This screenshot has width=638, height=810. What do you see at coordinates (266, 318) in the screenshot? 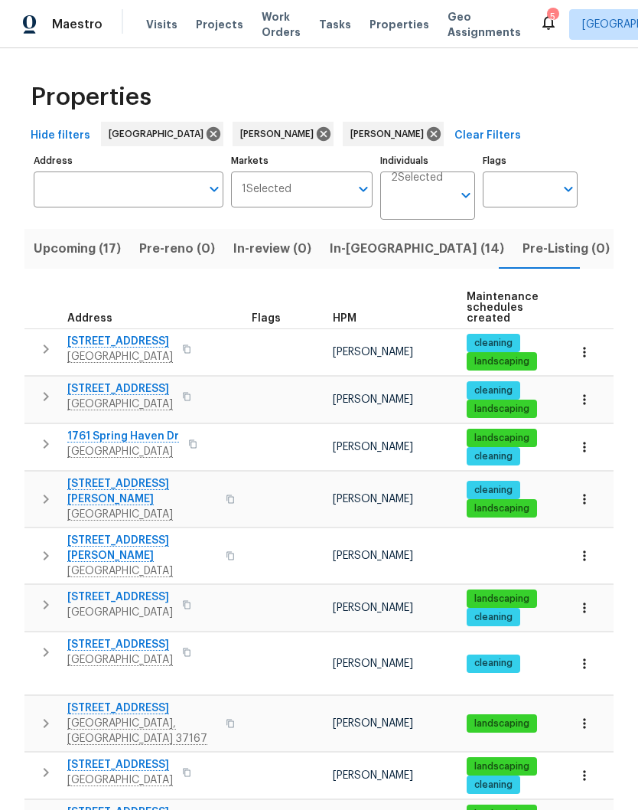
I see `span: Flags` at bounding box center [266, 318].